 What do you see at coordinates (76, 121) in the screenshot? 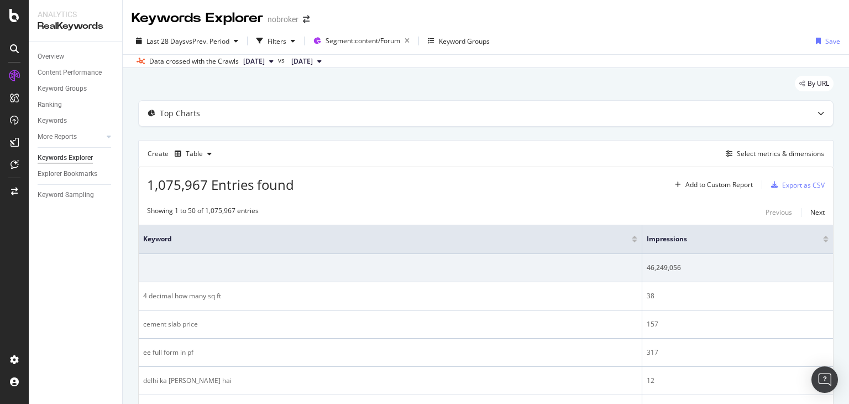
I see `a: Keywords` at bounding box center [76, 121].